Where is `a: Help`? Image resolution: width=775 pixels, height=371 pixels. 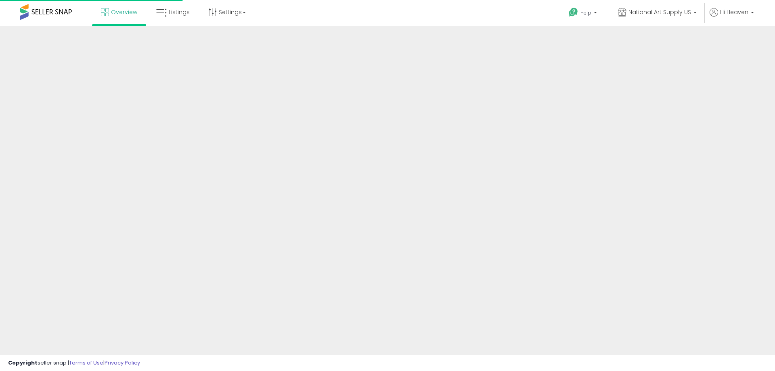
a: Help is located at coordinates (583, 14).